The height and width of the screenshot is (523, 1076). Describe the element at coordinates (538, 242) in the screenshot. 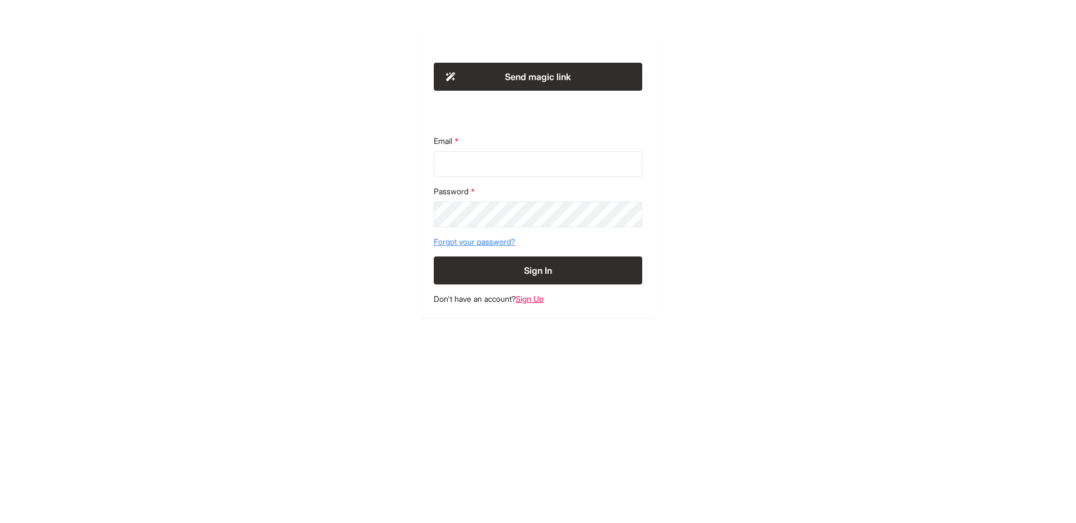

I see `a: Forgot your password?` at that location.